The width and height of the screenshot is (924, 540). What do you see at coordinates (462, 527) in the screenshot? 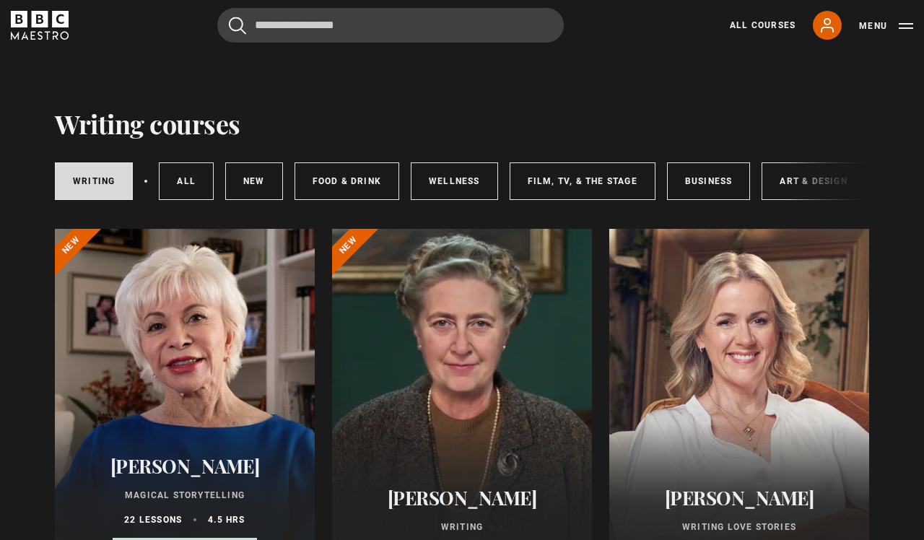
I see `p: Writing` at bounding box center [462, 527].